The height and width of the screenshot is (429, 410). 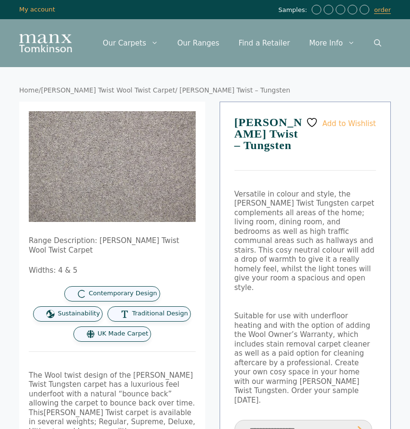 I want to click on p: Suitable for use with underfloor heating and with the option of adding the Wool Owner’s Warranty,..., so click(x=306, y=358).